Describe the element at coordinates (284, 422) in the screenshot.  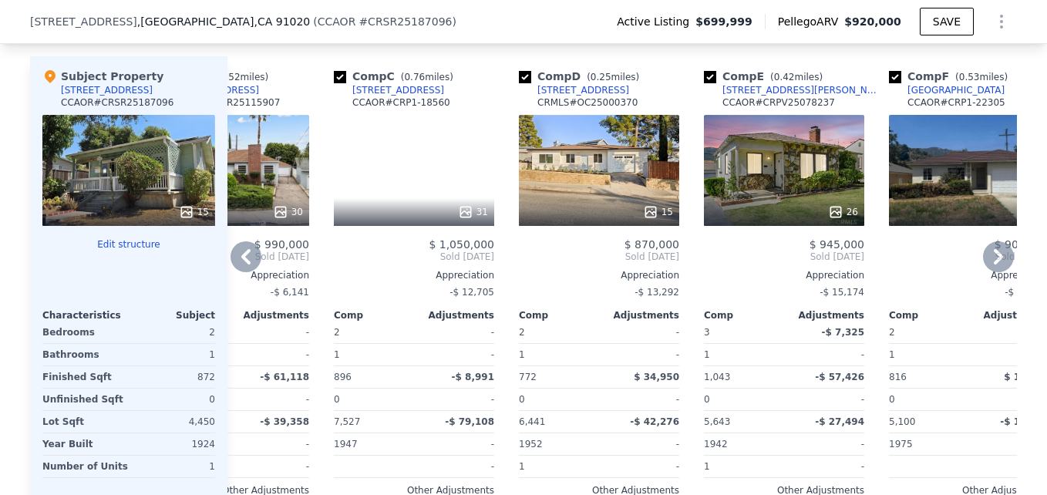
I see `span: -$ 39,358` at that location.